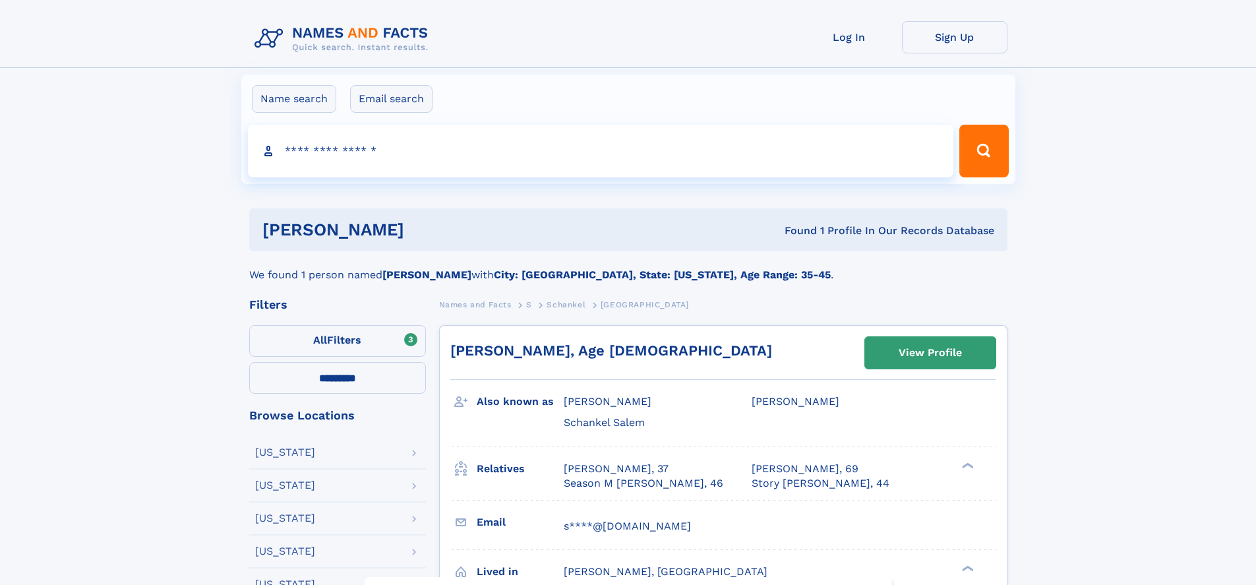 The height and width of the screenshot is (585, 1256). I want to click on a: View Profile, so click(930, 353).